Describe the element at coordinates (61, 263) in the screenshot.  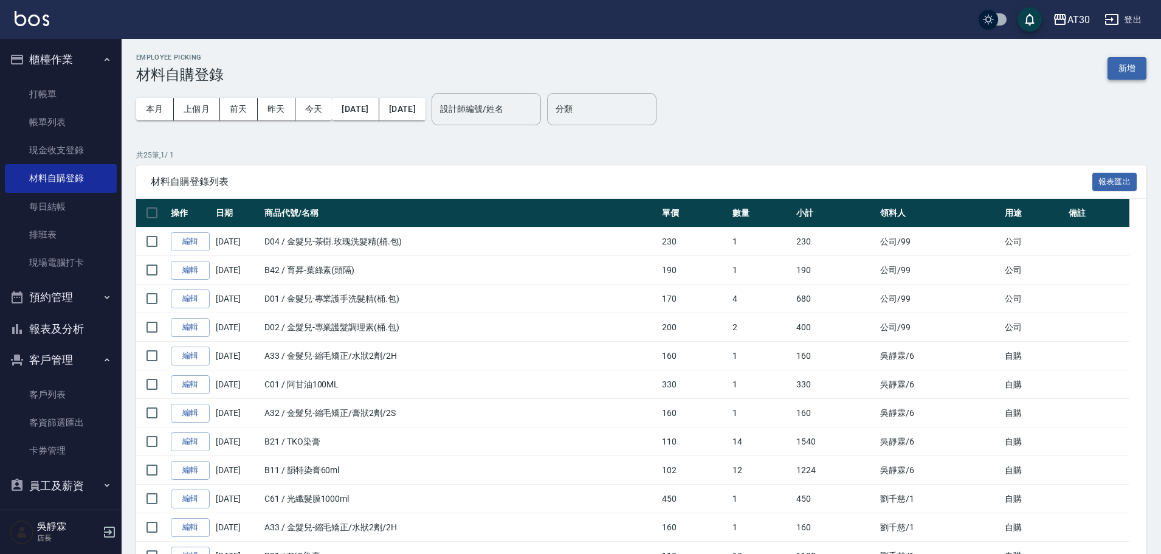
I see `a: 現場電腦打卡` at that location.